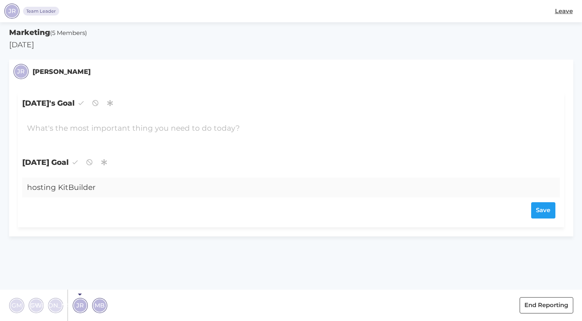 Image resolution: width=582 pixels, height=321 pixels. What do you see at coordinates (563, 11) in the screenshot?
I see `span: Leave` at bounding box center [563, 11].